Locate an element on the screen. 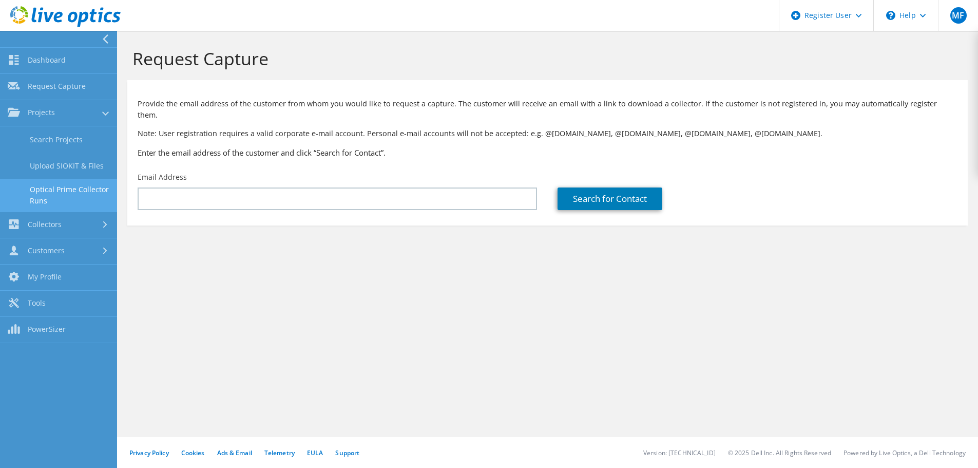  p: Note: User registration requires a valid corporate e-mail account. Personal e-mail accounts will ... is located at coordinates (547, 134).